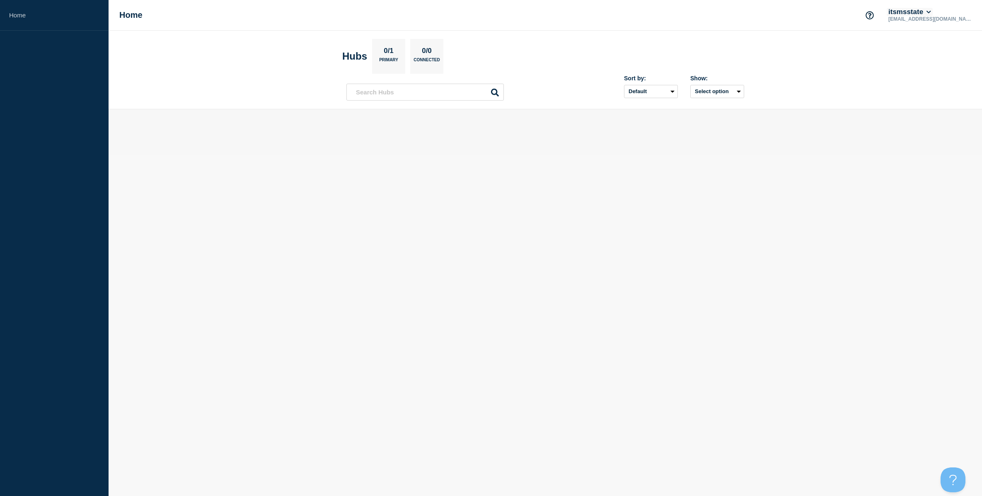  I want to click on h2: Hubs, so click(355, 56).